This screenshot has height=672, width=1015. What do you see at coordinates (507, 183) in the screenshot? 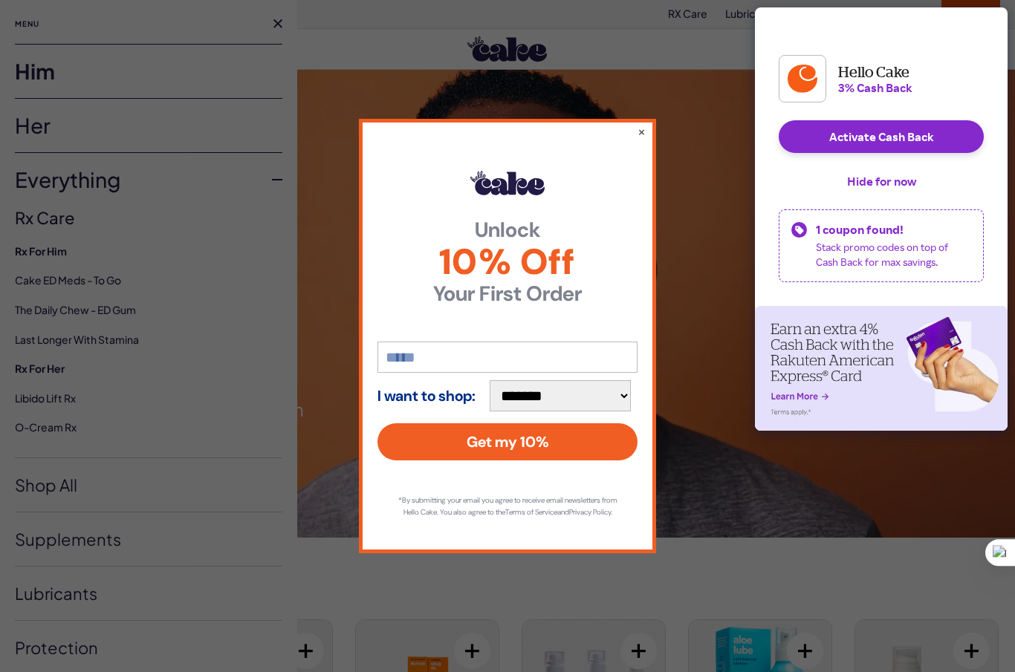
I see `img: Hello Cake` at bounding box center [507, 183].